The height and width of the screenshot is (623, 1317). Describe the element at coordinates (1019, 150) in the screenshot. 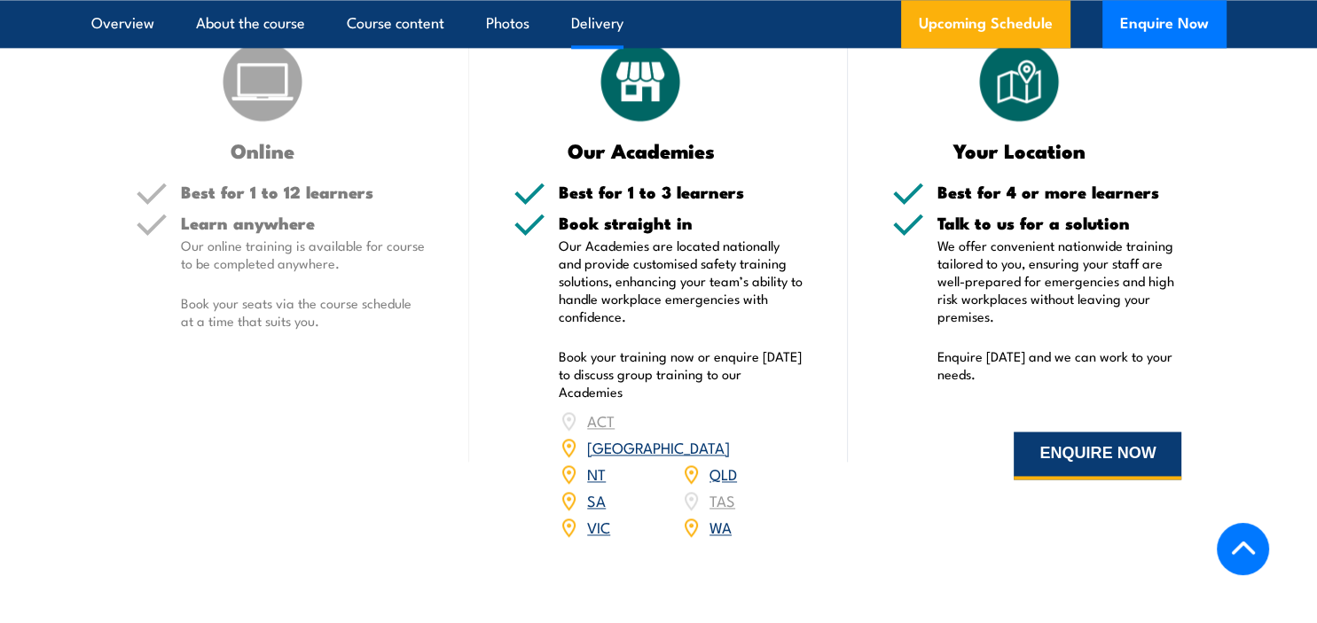

I see `h3: Your Location` at that location.